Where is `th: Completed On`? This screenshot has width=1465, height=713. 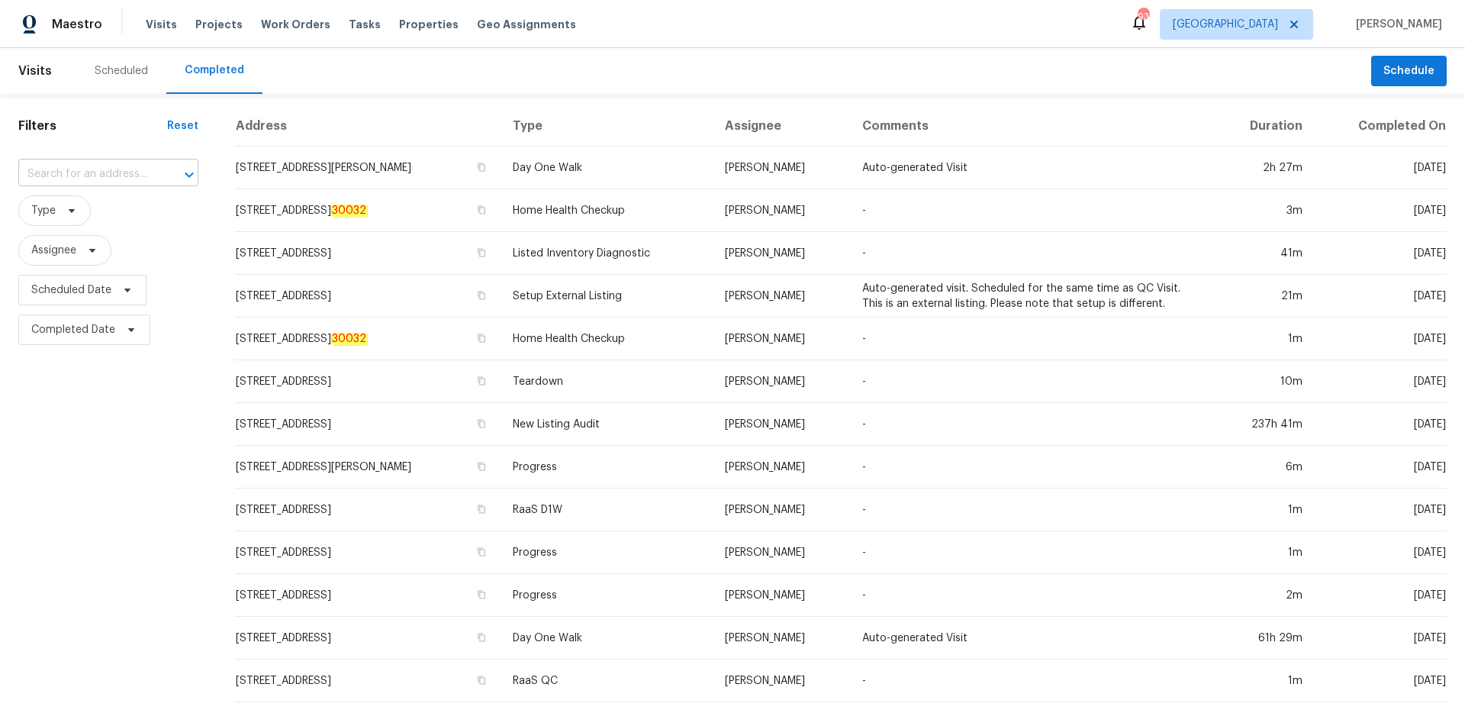
th: Completed On is located at coordinates (1381, 126).